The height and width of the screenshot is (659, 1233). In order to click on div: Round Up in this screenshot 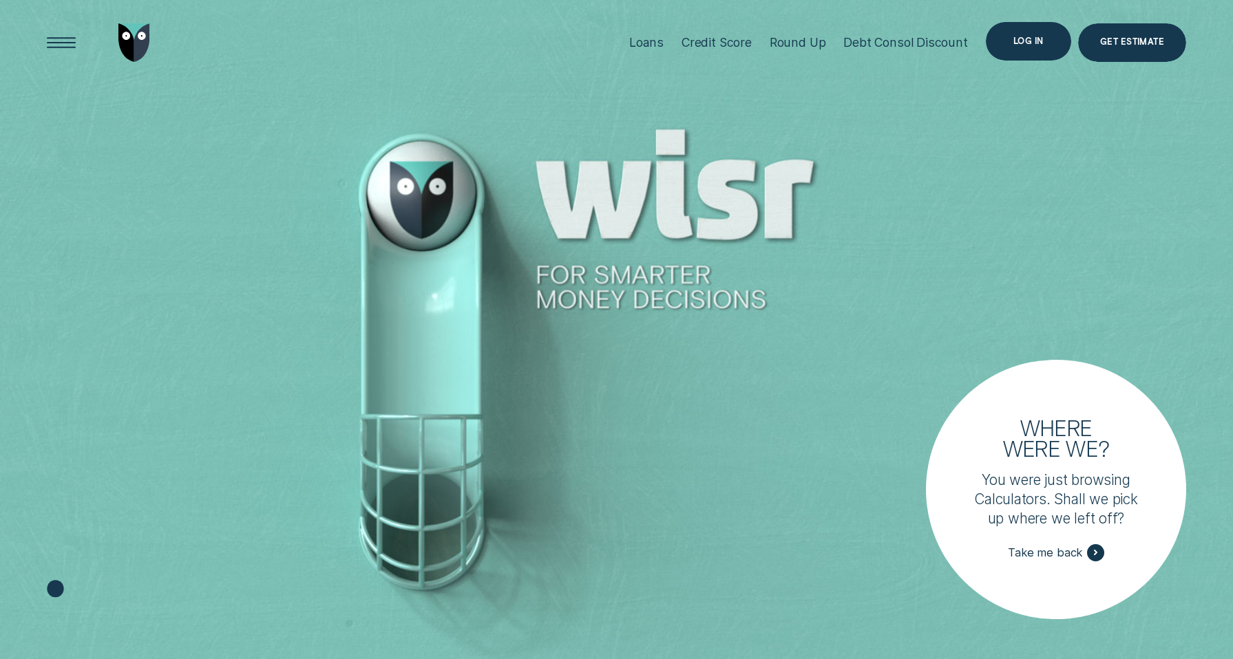, I will do `click(798, 42)`.